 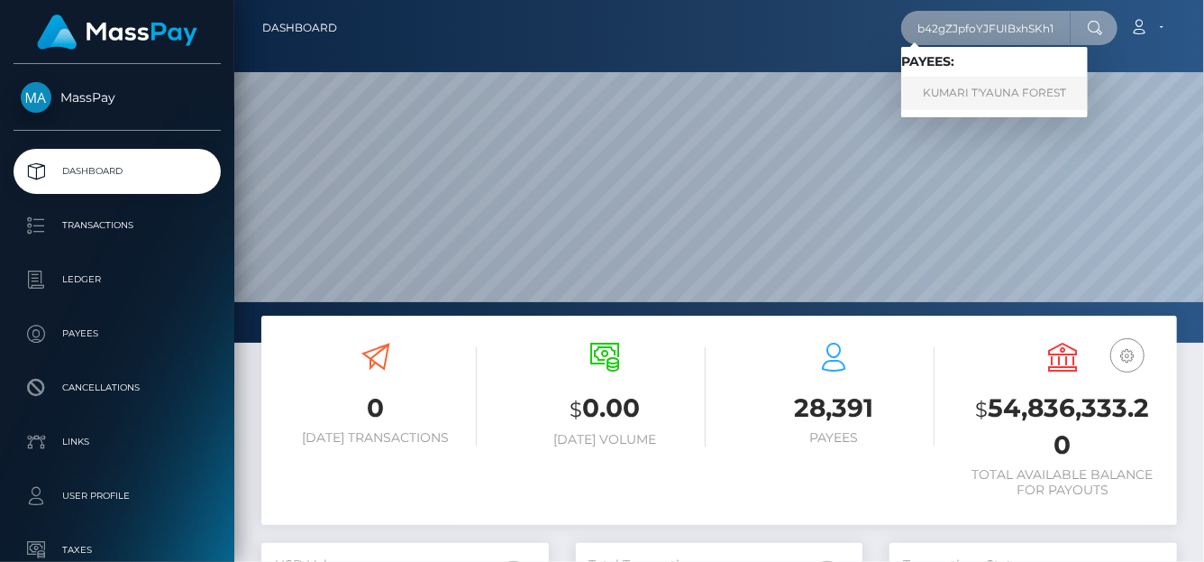 What do you see at coordinates (117, 279) in the screenshot?
I see `a: Ledger` at bounding box center [117, 279].